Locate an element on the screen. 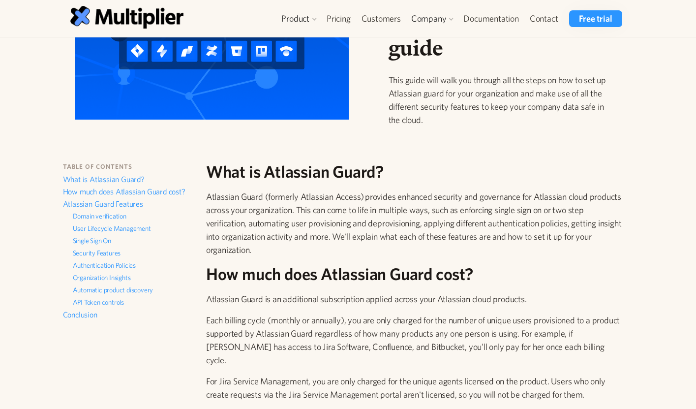  p: For Jira Service Management, you are only charged for the unique agents licensed on the product. ... is located at coordinates (416, 387).